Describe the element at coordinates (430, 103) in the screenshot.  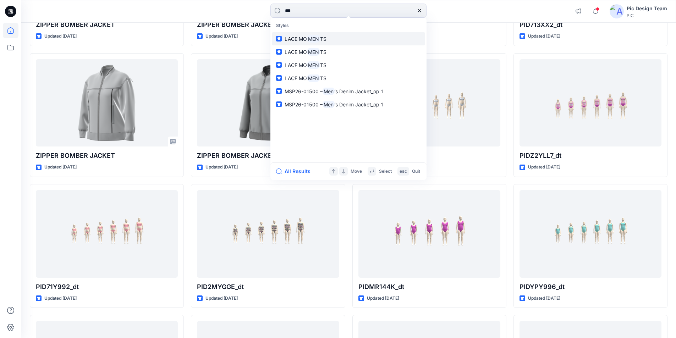
I see `a: PID6Z1MMG_dt` at that location.